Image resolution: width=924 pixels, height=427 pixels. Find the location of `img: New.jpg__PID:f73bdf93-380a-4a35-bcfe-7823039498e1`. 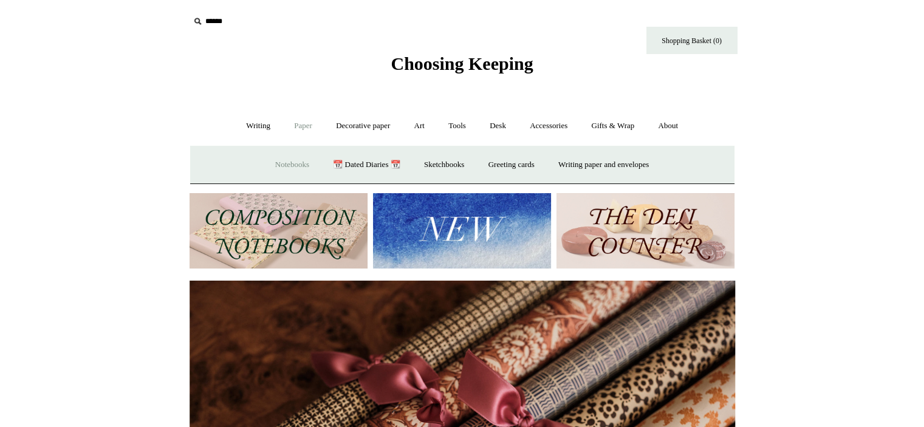

img: New.jpg__PID:f73bdf93-380a-4a35-bcfe-7823039498e1 is located at coordinates (462, 231).